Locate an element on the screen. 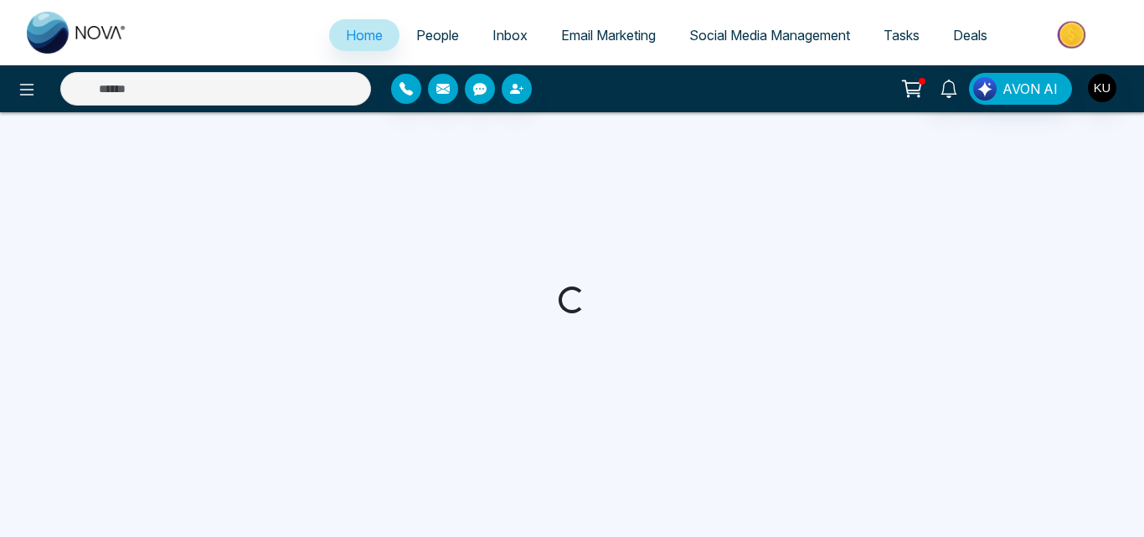  a: Home is located at coordinates (364, 35).